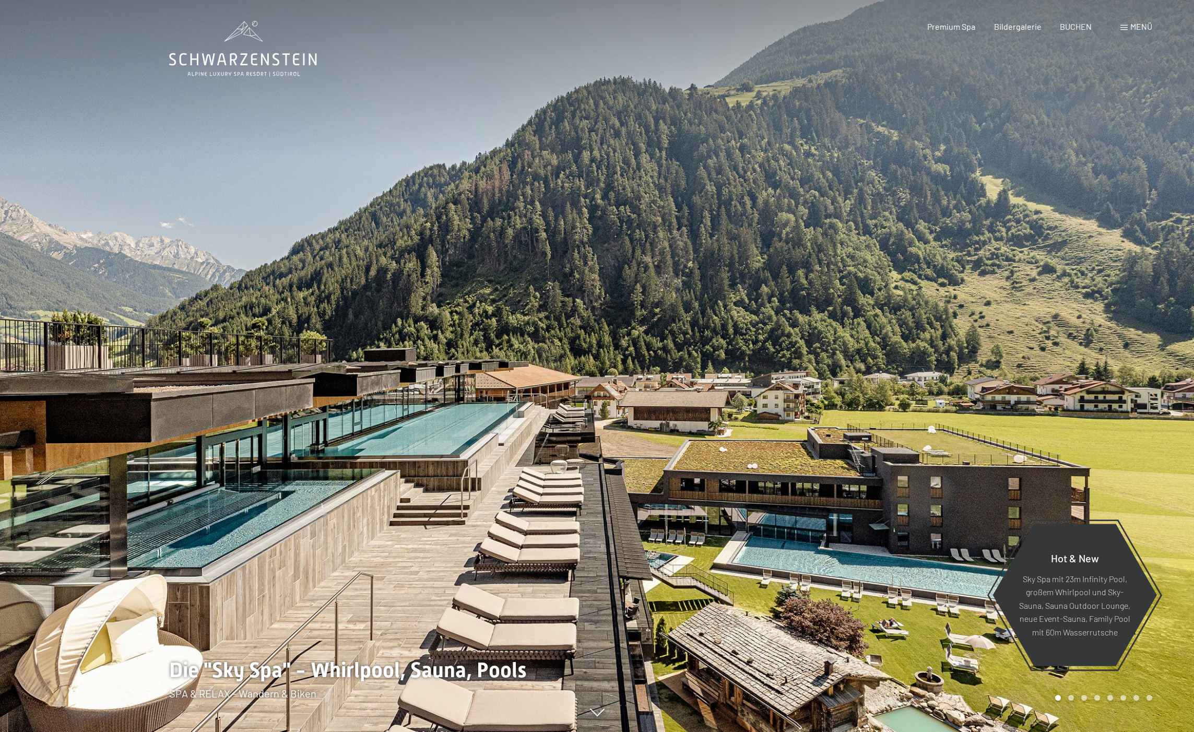 The image size is (1194, 732). I want to click on span: BUCHEN, so click(1075, 26).